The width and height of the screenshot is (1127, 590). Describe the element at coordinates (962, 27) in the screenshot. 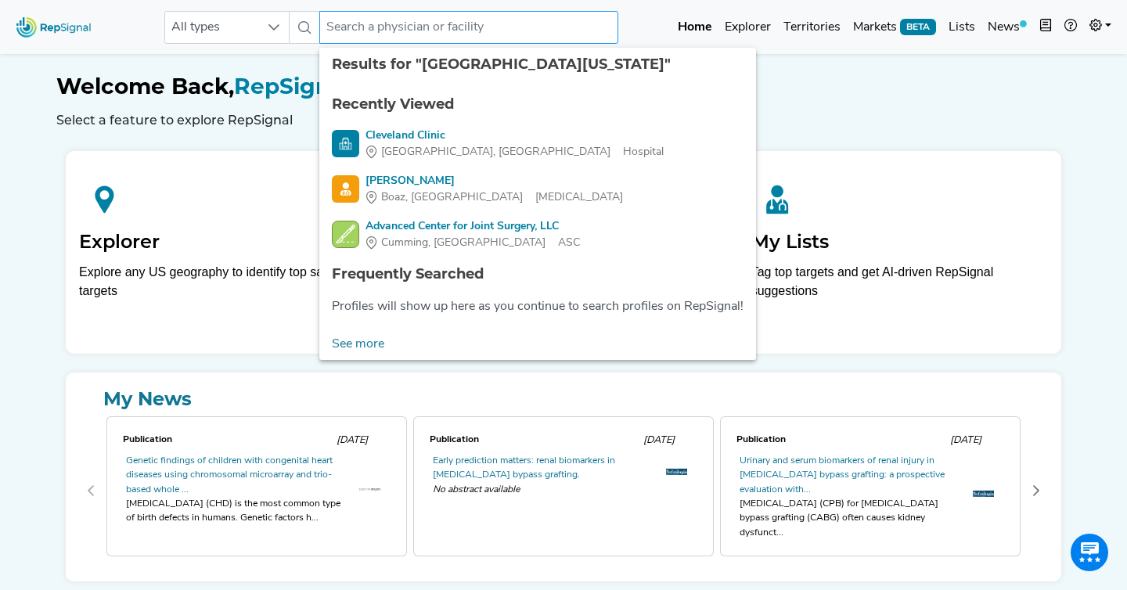

I see `a: Lists` at that location.